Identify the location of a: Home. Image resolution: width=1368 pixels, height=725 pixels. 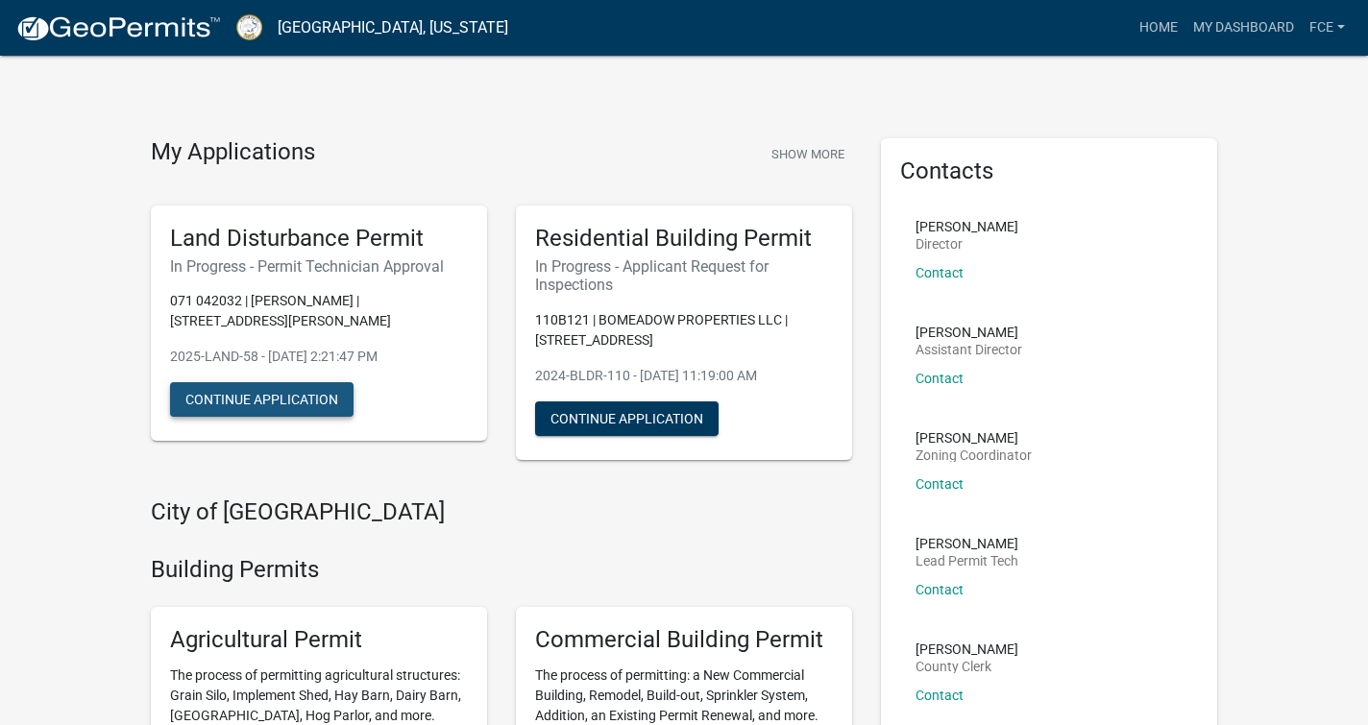
(1159, 28).